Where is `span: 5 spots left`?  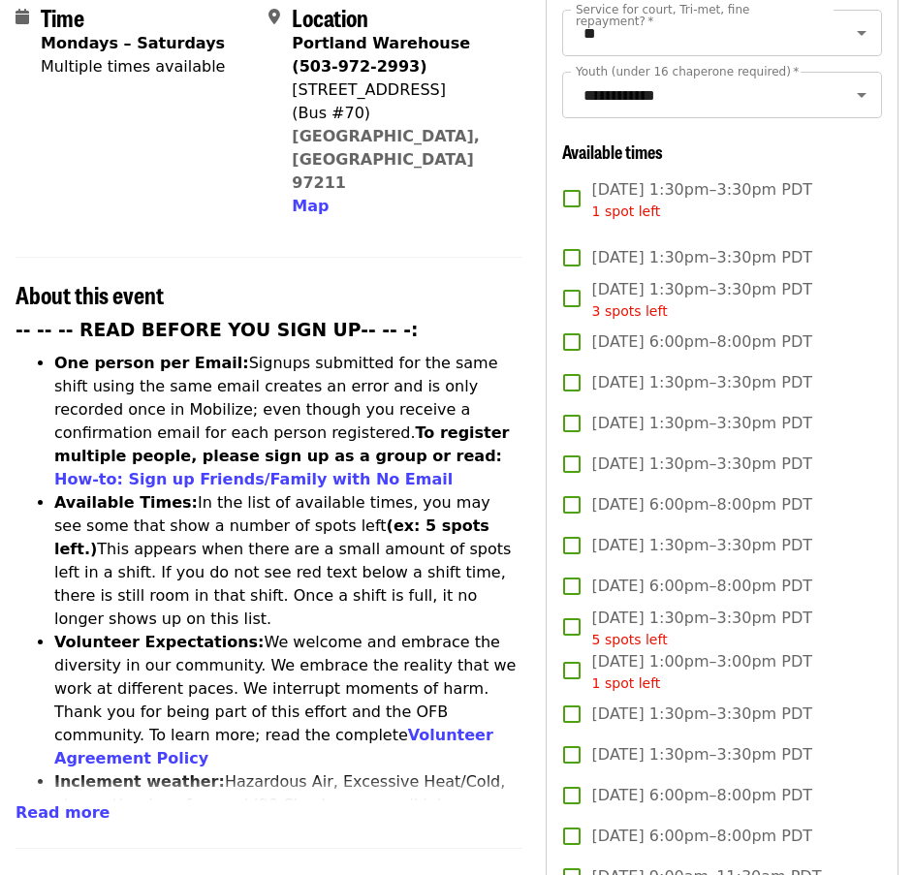
span: 5 spots left is located at coordinates (630, 640).